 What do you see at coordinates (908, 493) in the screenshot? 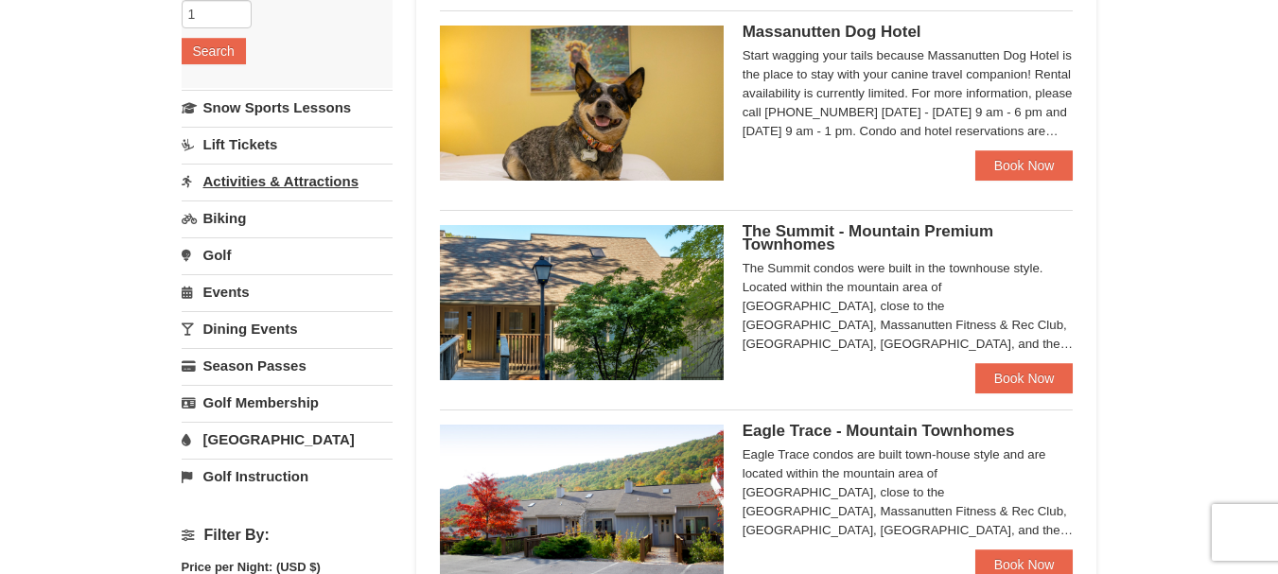
I see `div: Eagle Trace condos are built town-house style and are located within the mountain area of [GEOGRA...` at bounding box center [908, 493].